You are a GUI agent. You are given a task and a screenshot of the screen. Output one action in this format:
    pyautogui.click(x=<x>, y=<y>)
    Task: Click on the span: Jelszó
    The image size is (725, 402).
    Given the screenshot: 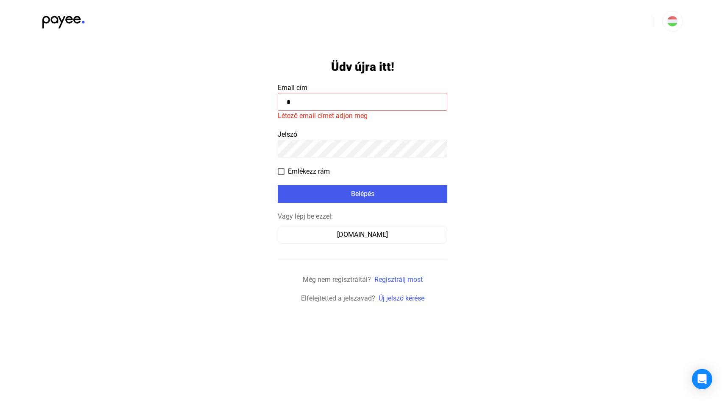 What is the action you would take?
    pyautogui.click(x=288, y=134)
    